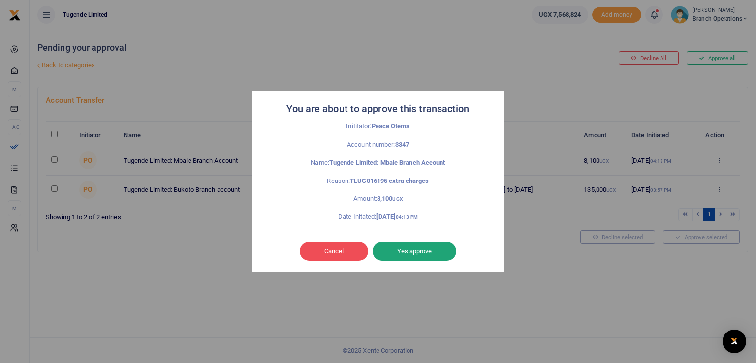  Describe the element at coordinates (378, 145) in the screenshot. I see `p: Account number:` at that location.